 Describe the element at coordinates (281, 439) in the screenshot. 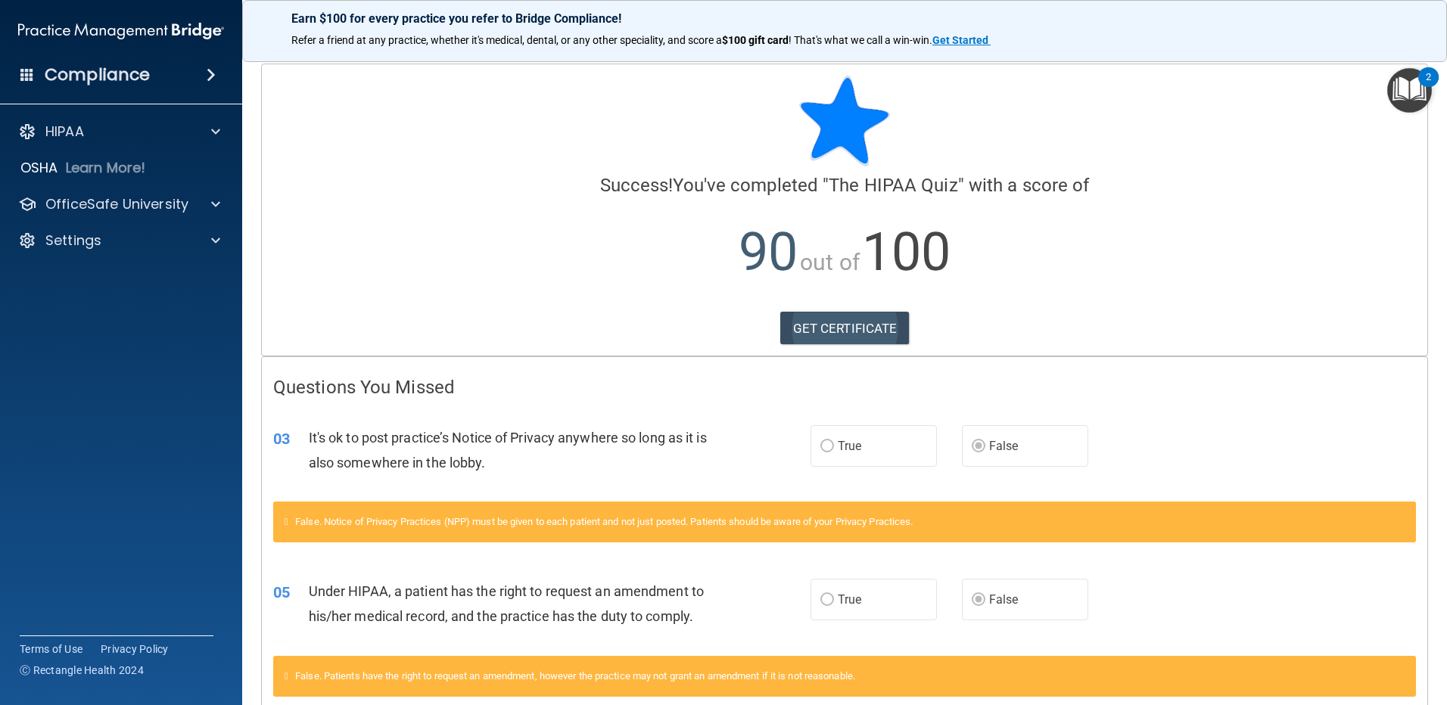

I see `span: 03` at that location.